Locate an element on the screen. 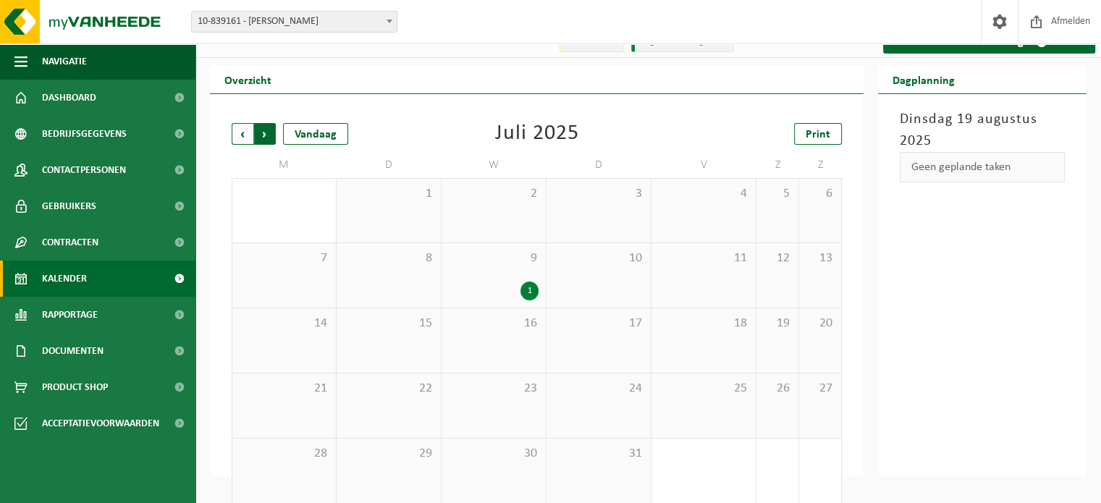  span: Vorige is located at coordinates (243, 134).